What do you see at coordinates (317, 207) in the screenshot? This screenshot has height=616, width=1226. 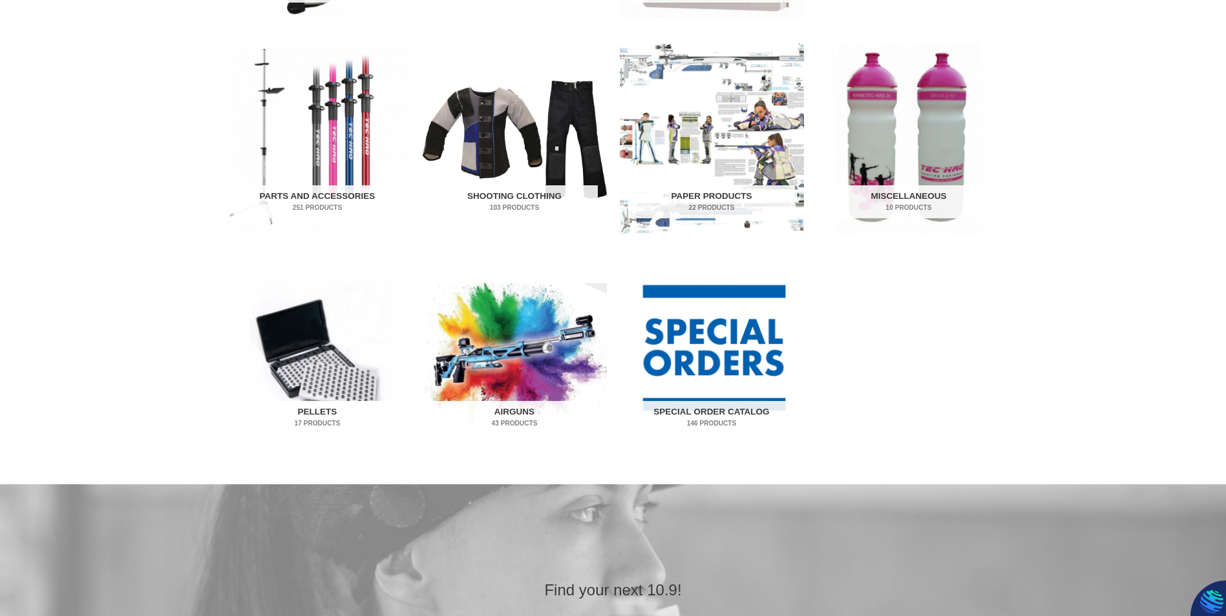 I see `mark: 251 Products` at bounding box center [317, 207].